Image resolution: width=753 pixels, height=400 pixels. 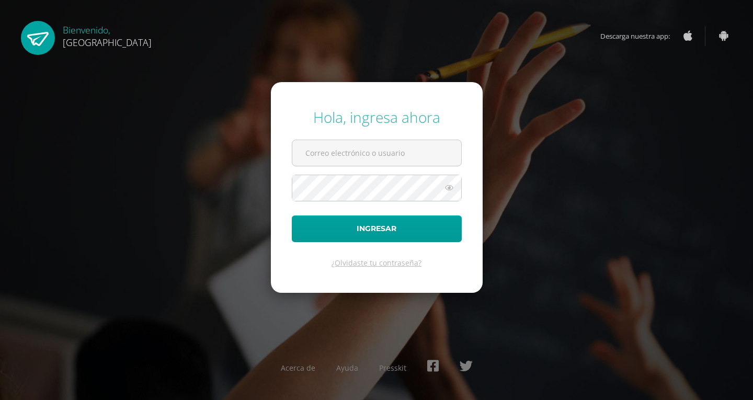 I want to click on a: Acerca de, so click(x=298, y=368).